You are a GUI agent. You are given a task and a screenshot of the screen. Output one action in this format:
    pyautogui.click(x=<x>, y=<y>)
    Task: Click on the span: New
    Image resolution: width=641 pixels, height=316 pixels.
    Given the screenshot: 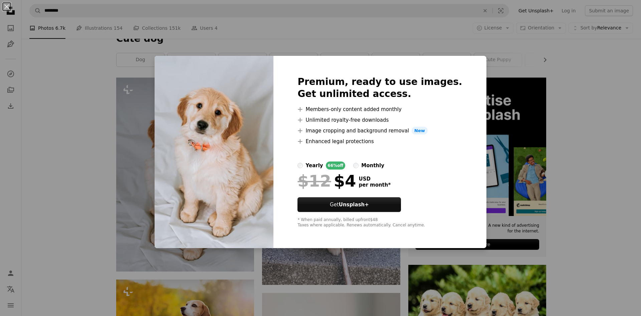 What is the action you would take?
    pyautogui.click(x=420, y=131)
    